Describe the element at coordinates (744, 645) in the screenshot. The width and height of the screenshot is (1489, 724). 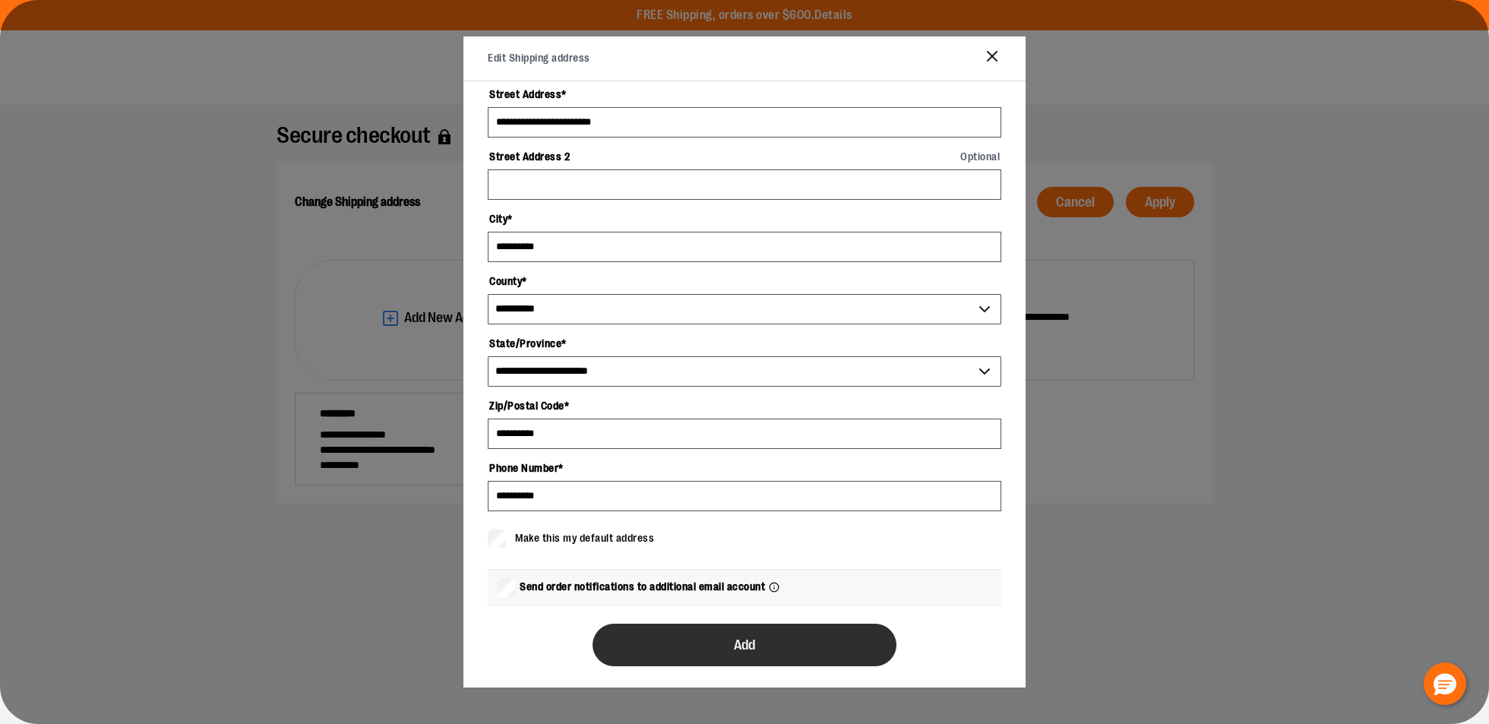
I see `span: Add` at that location.